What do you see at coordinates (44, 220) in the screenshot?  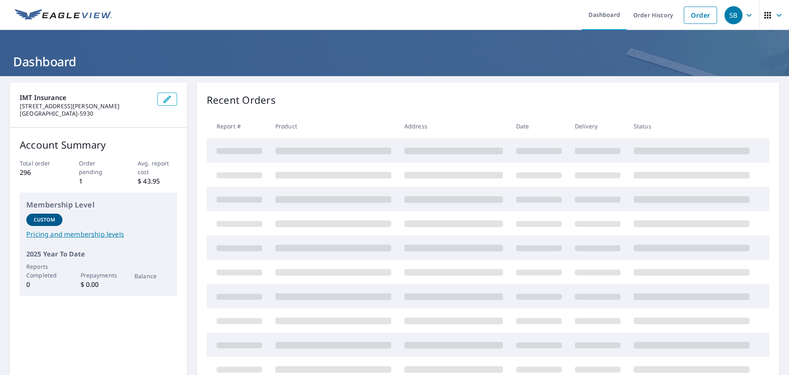 I see `p: Custom` at bounding box center [44, 220].